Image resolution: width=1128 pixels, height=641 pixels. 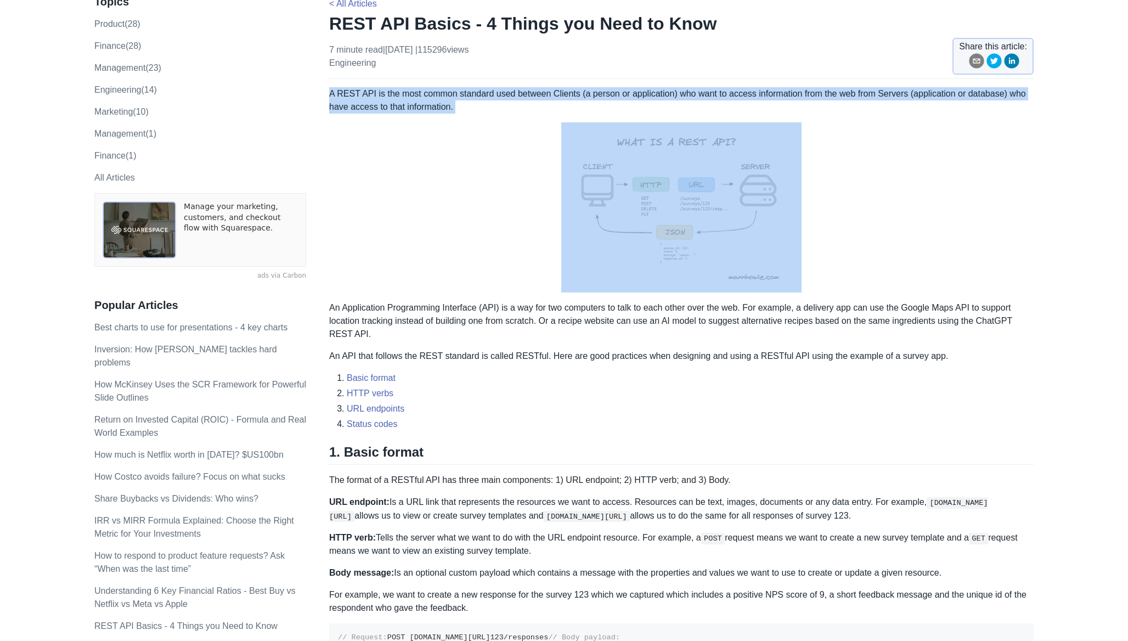 What do you see at coordinates (681, 573) in the screenshot?
I see `p: Is an optional custom payload which contains a message with the properties and values we want to ...` at bounding box center [681, 573].